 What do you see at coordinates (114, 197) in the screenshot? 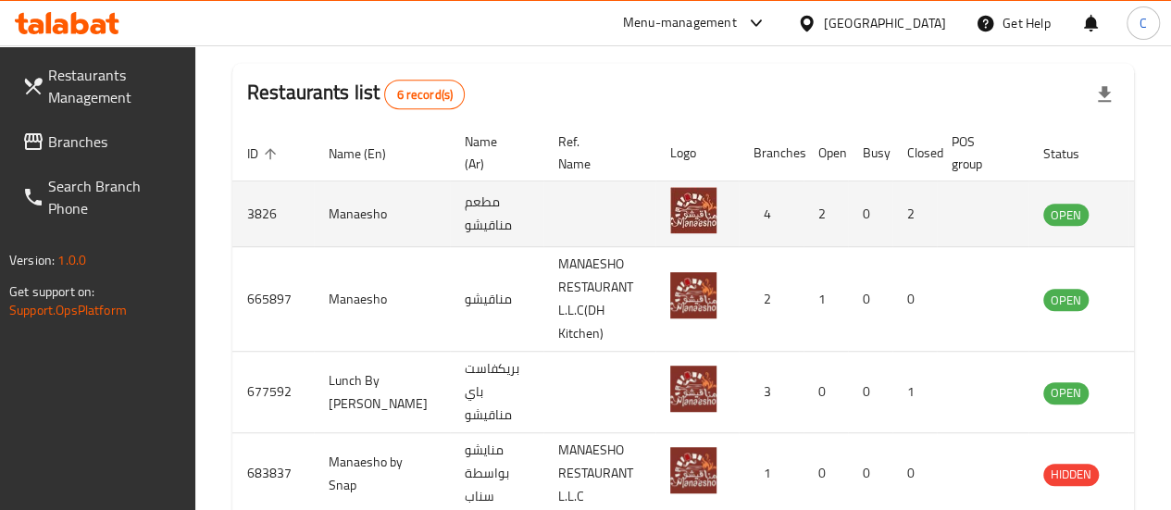
I see `span: Search Branch Phone` at bounding box center [114, 197].